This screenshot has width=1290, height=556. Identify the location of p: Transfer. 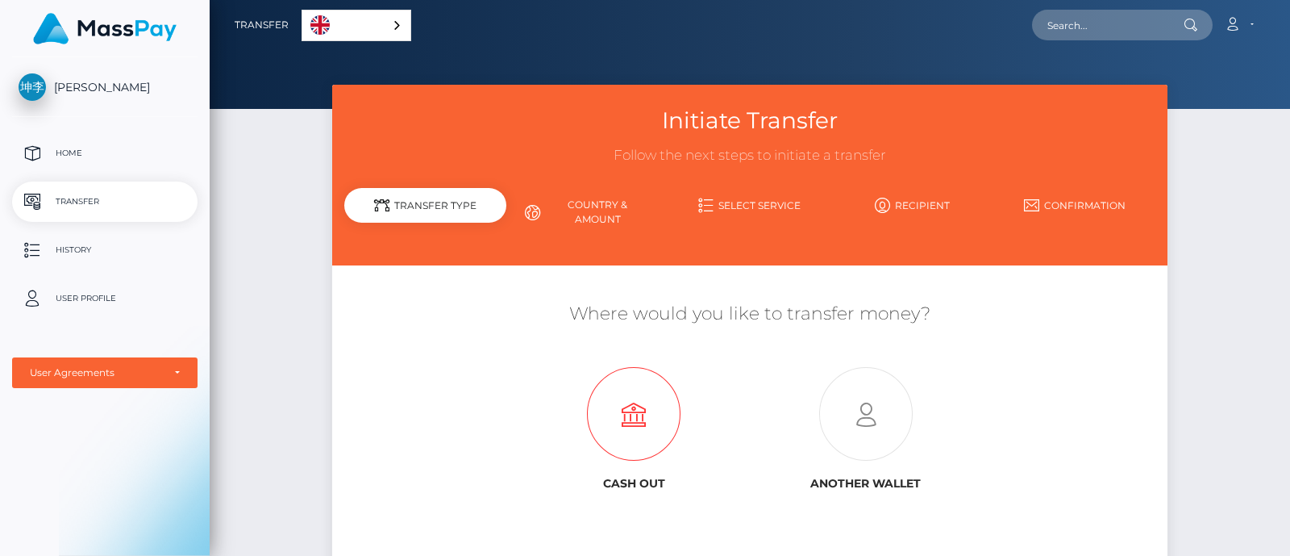
(105, 202).